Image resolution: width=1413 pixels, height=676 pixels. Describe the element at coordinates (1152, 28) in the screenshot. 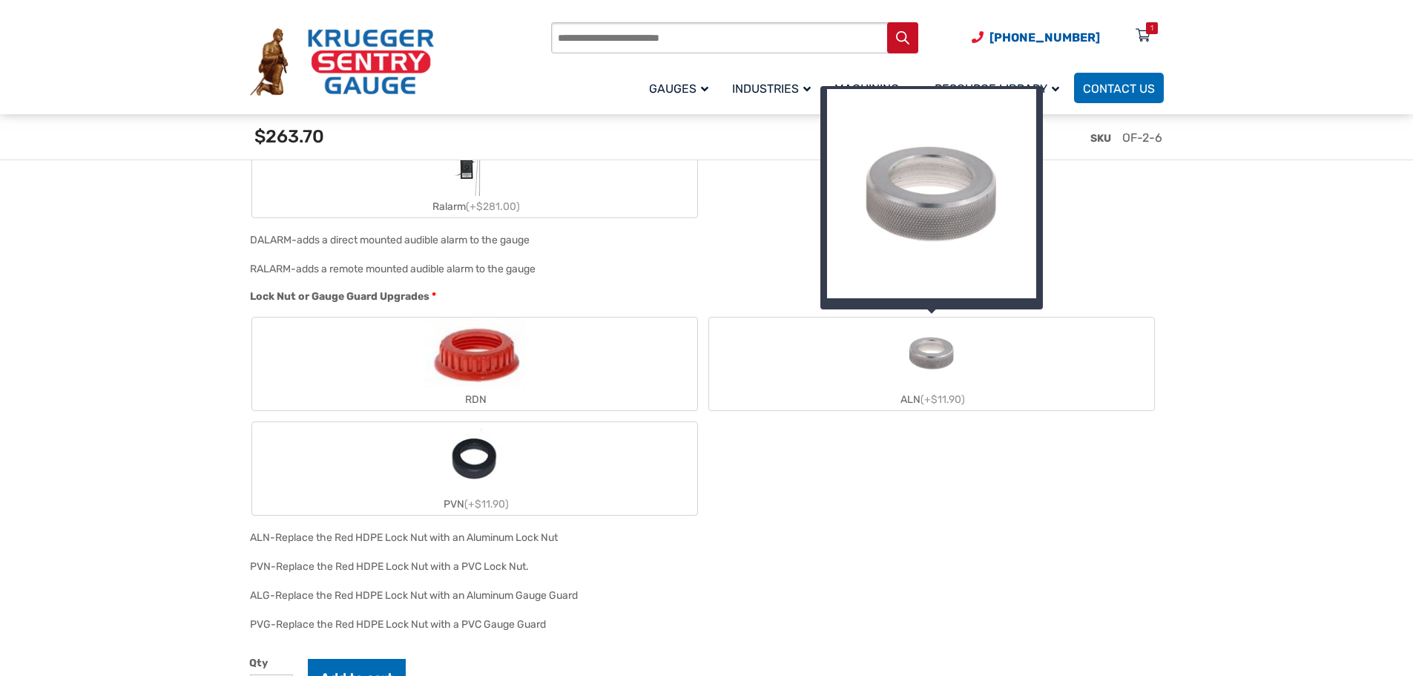

I see `div: 1` at that location.